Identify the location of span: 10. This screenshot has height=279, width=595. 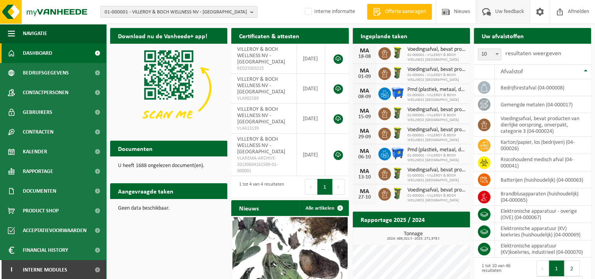
(490, 54).